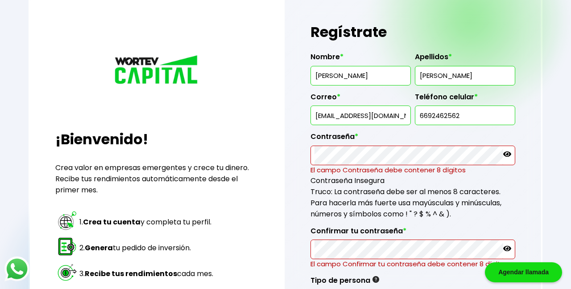 The height and width of the screenshot is (289, 571). What do you see at coordinates (360, 116) in the screenshot?
I see `input: inversionista@gmail.com` at bounding box center [360, 116].